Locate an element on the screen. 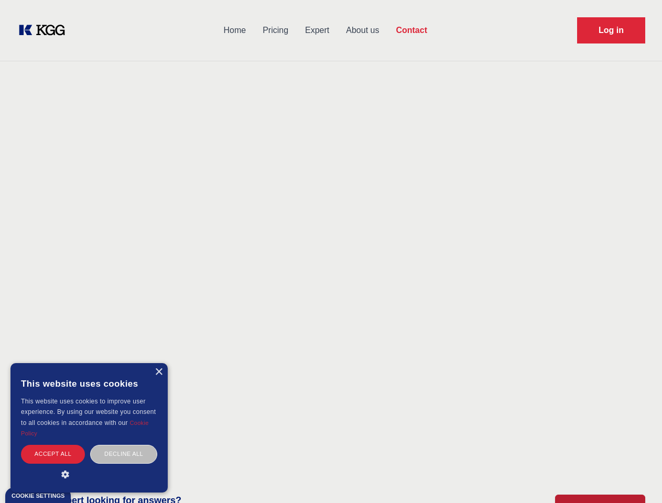 The image size is (662, 503). span: This website uses cookies to improve user experience. By using our website you consent to all coo... is located at coordinates (88, 412).